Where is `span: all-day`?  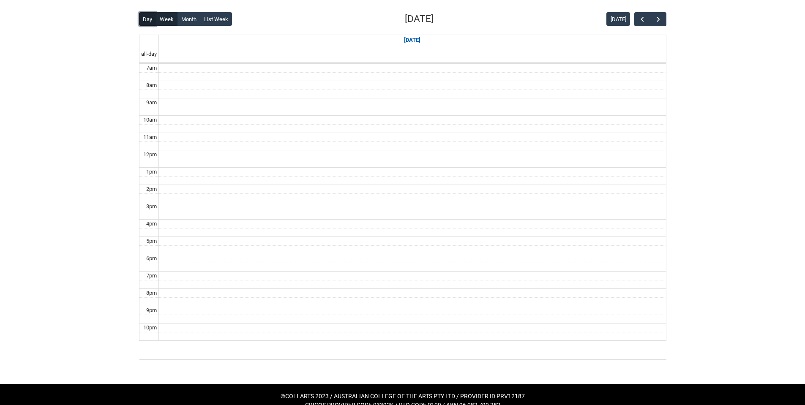 span: all-day is located at coordinates (149, 54).